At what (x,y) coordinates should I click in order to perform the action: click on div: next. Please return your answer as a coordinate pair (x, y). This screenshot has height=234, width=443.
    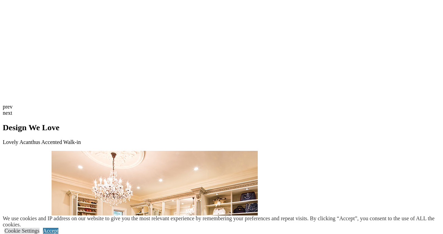
    Looking at the image, I should click on (221, 113).